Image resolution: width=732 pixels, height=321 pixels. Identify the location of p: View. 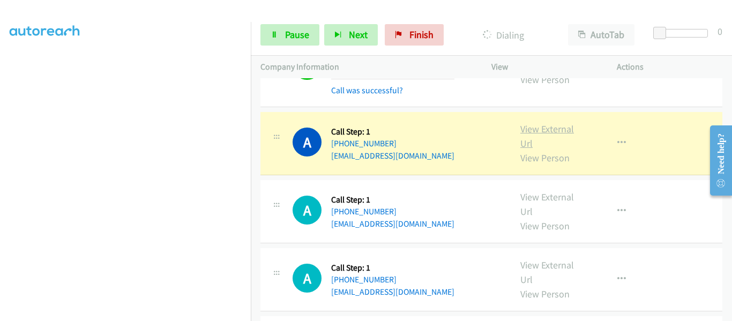
(545, 67).